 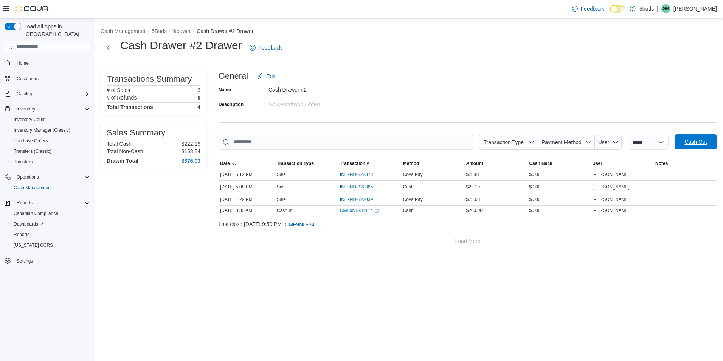 I want to click on span: Transfers, so click(x=50, y=162).